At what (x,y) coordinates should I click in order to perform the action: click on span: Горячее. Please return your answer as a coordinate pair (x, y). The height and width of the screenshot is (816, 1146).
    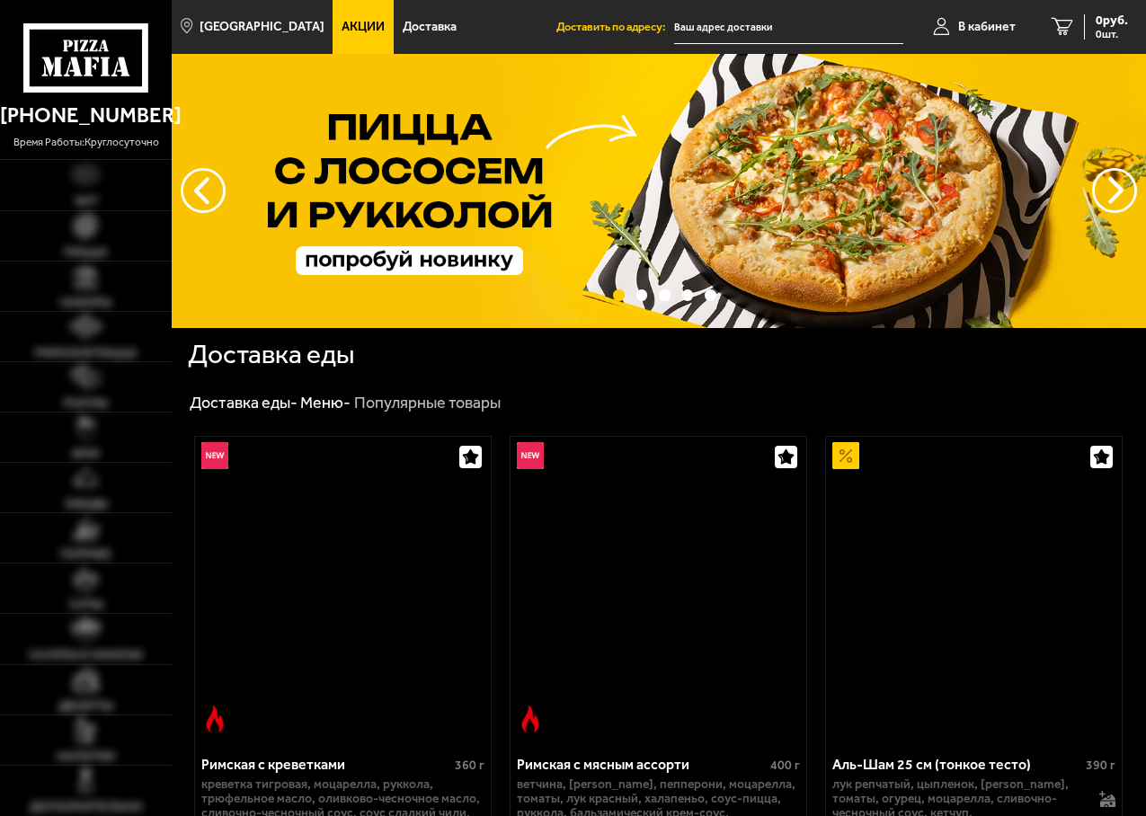
    Looking at the image, I should click on (85, 555).